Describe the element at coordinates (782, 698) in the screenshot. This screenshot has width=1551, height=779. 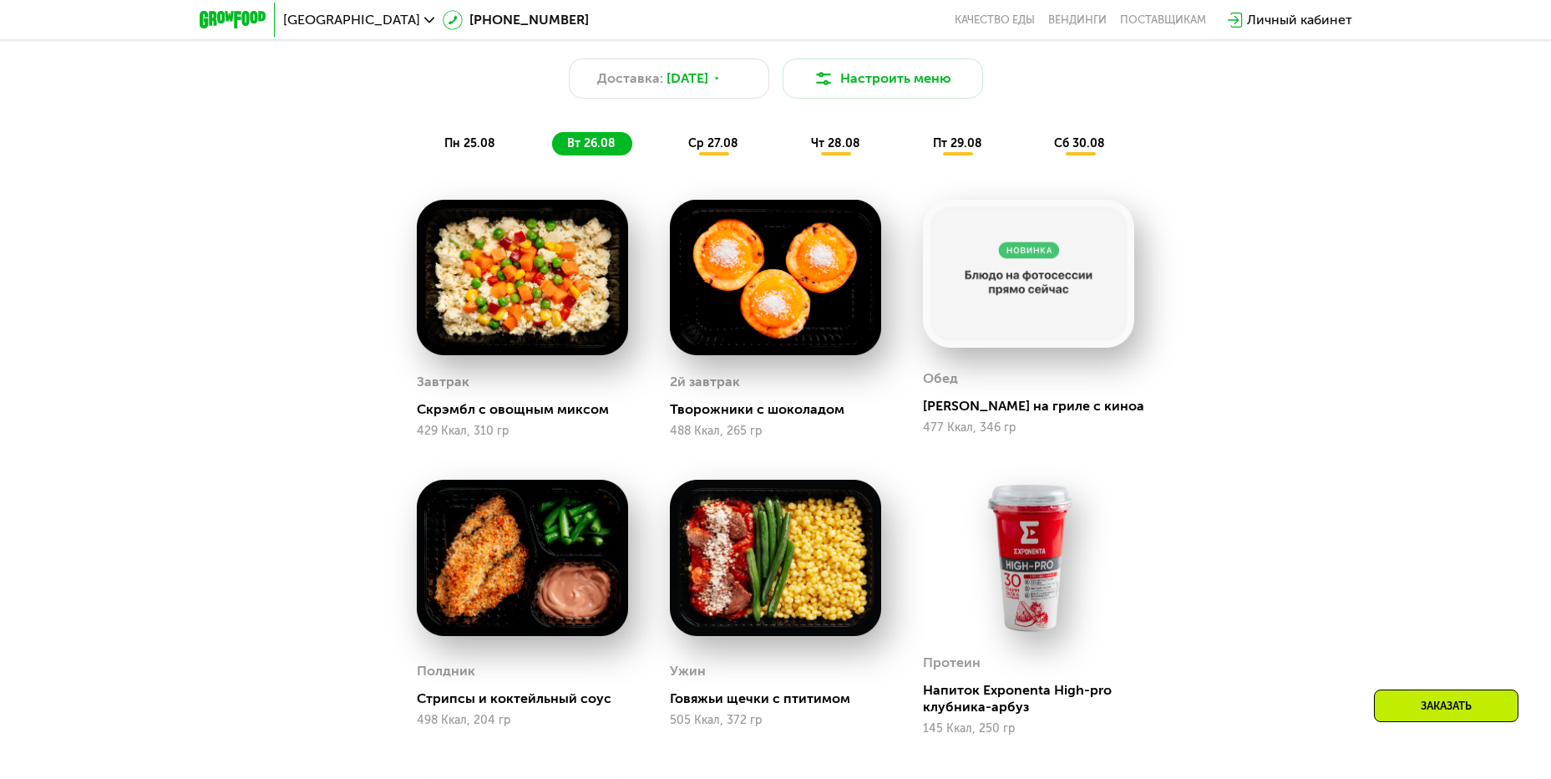
I see `div: Говяжьи щечки с птитимом` at that location.